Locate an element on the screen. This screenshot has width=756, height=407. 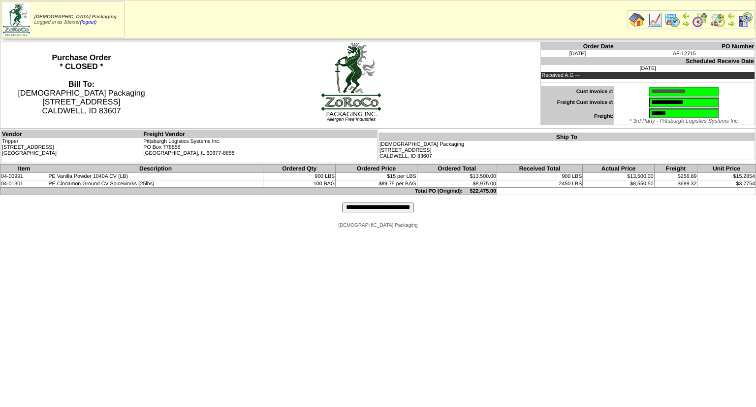
td: $8,975.00 is located at coordinates (457, 184).